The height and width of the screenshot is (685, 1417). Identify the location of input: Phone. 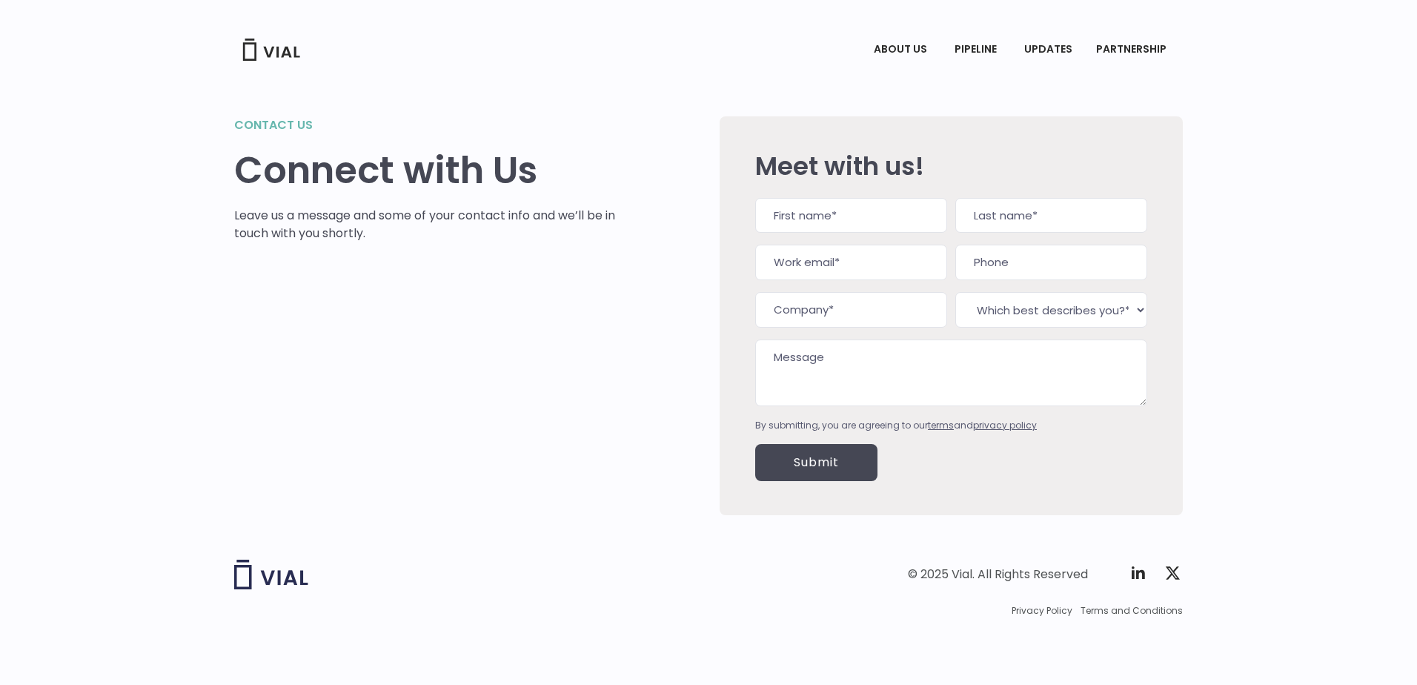
(1051, 262).